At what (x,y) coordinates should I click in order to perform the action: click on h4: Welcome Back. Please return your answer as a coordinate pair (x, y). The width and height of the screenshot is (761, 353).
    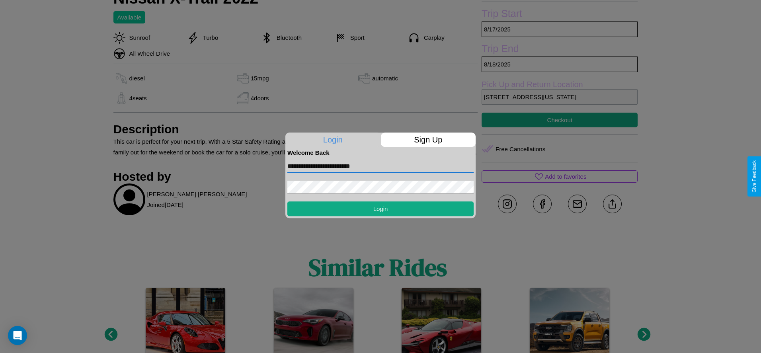
    Looking at the image, I should click on (380, 152).